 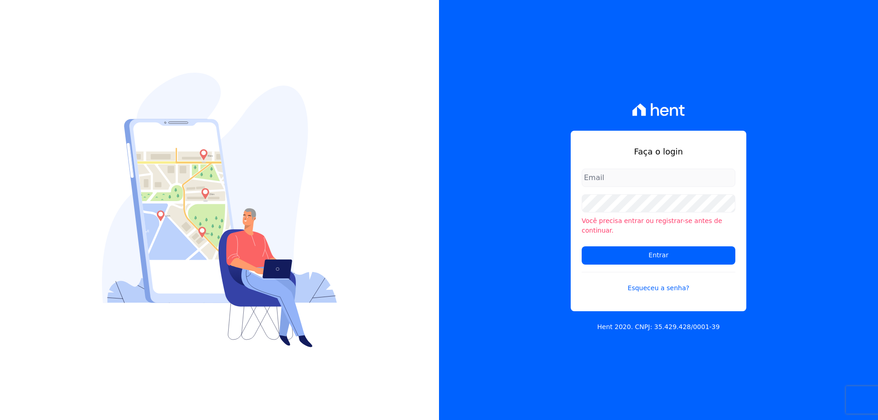 What do you see at coordinates (658, 327) in the screenshot?
I see `p: Hent 2020. CNPJ: 35.429.428/0001-39` at bounding box center [658, 327].